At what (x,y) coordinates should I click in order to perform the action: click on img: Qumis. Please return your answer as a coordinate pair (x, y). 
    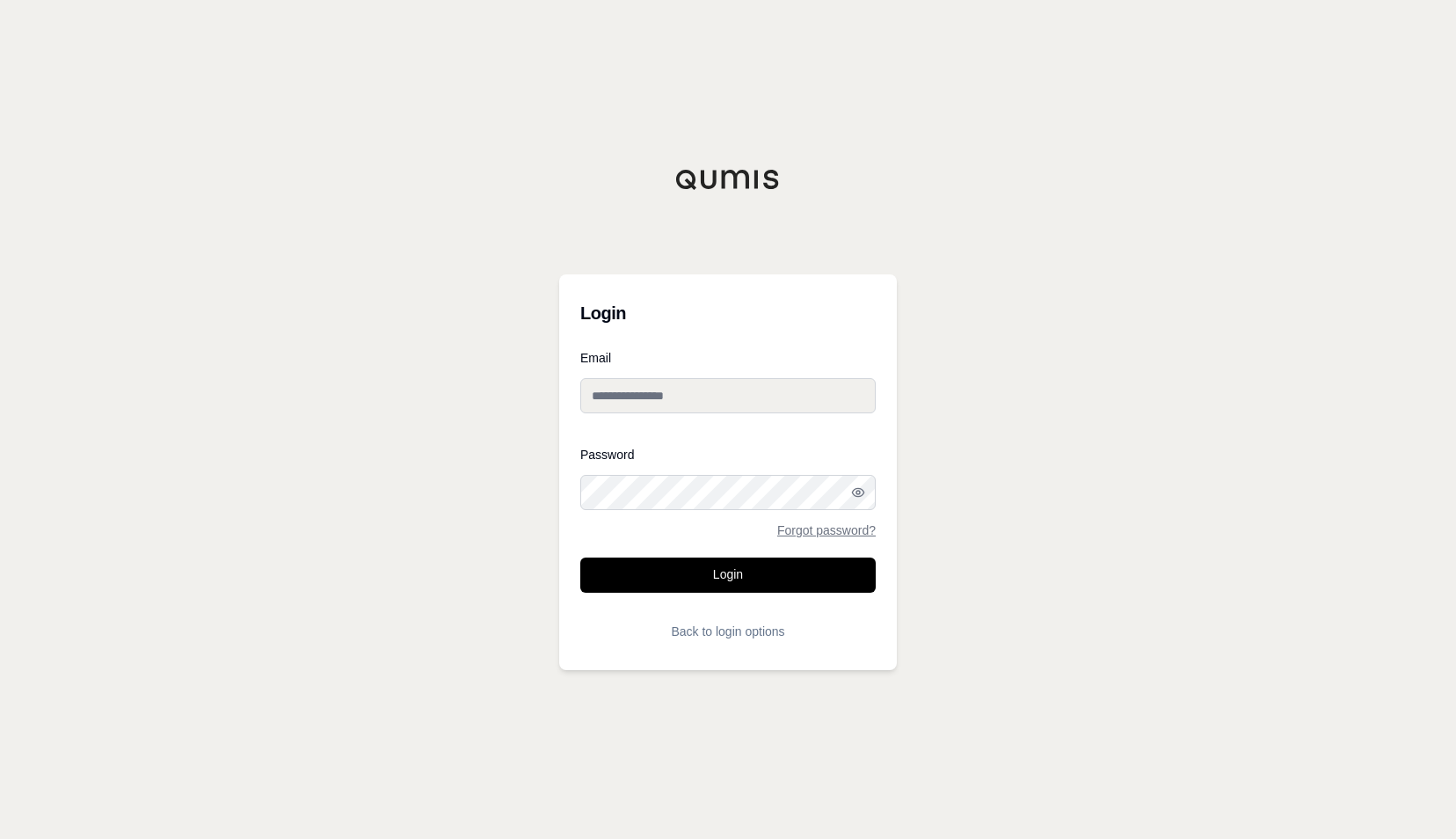
    Looking at the image, I should click on (728, 179).